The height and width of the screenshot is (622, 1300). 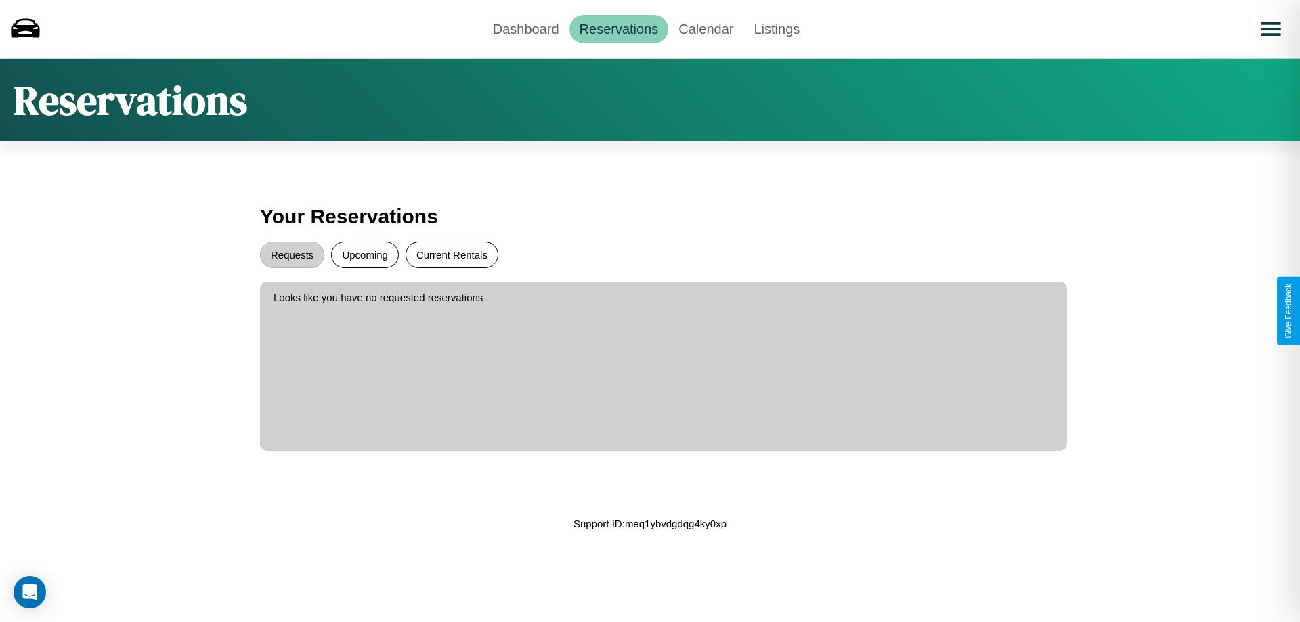 I want to click on a: Dashboard, so click(x=526, y=29).